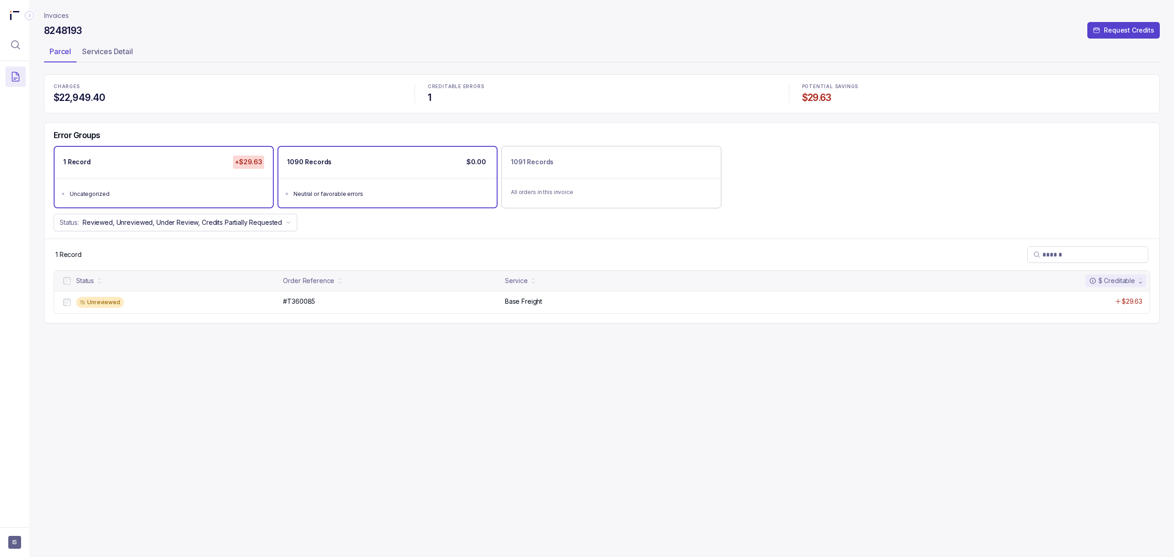 The image size is (1174, 557). What do you see at coordinates (602, 98) in the screenshot?
I see `h4: 1` at bounding box center [602, 98].